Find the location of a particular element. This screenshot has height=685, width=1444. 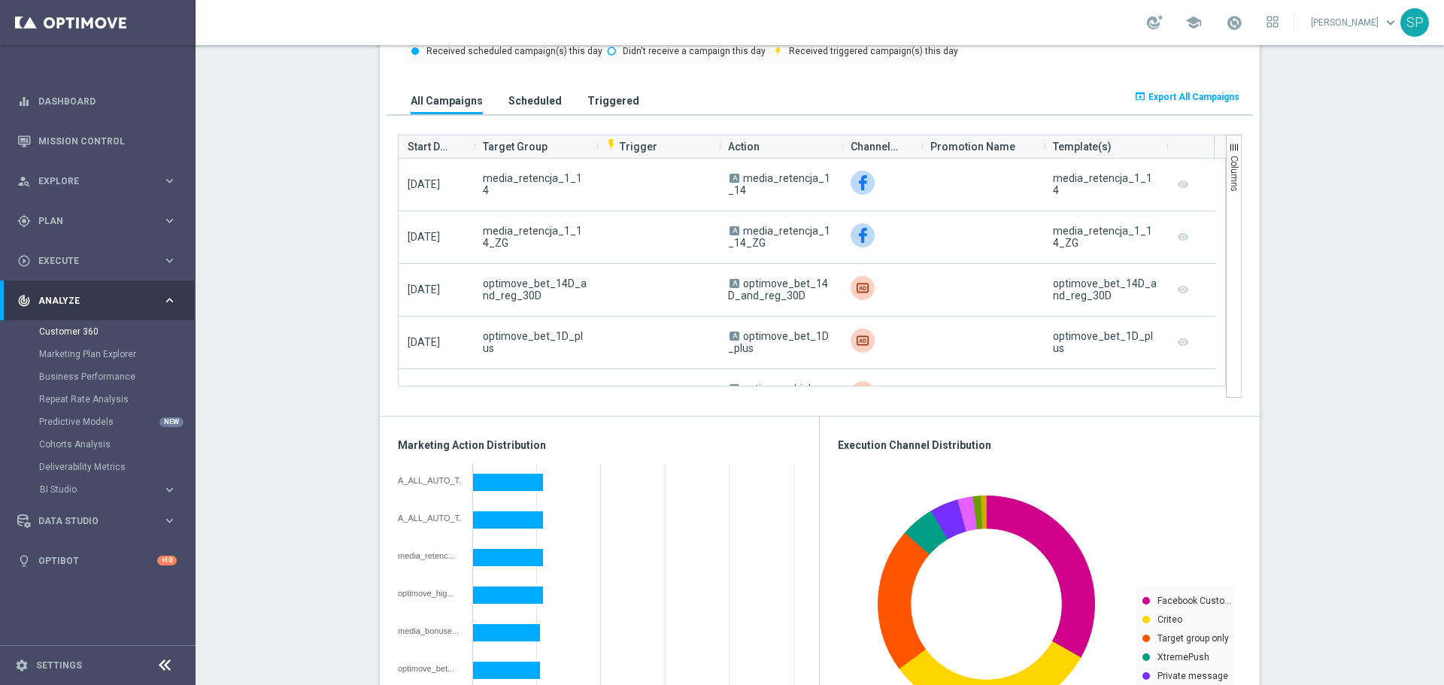

h3: Triggered is located at coordinates (613, 101).